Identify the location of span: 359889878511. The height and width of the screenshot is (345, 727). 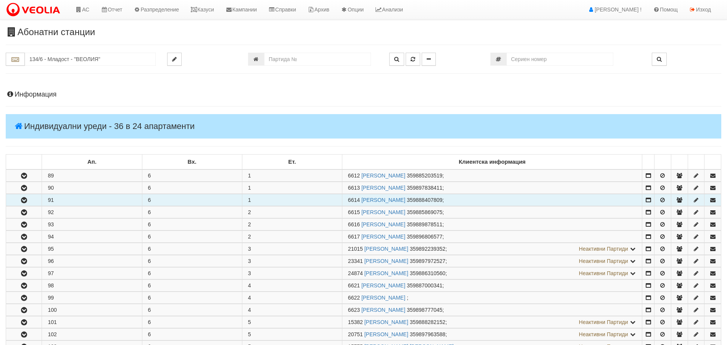
(424, 224).